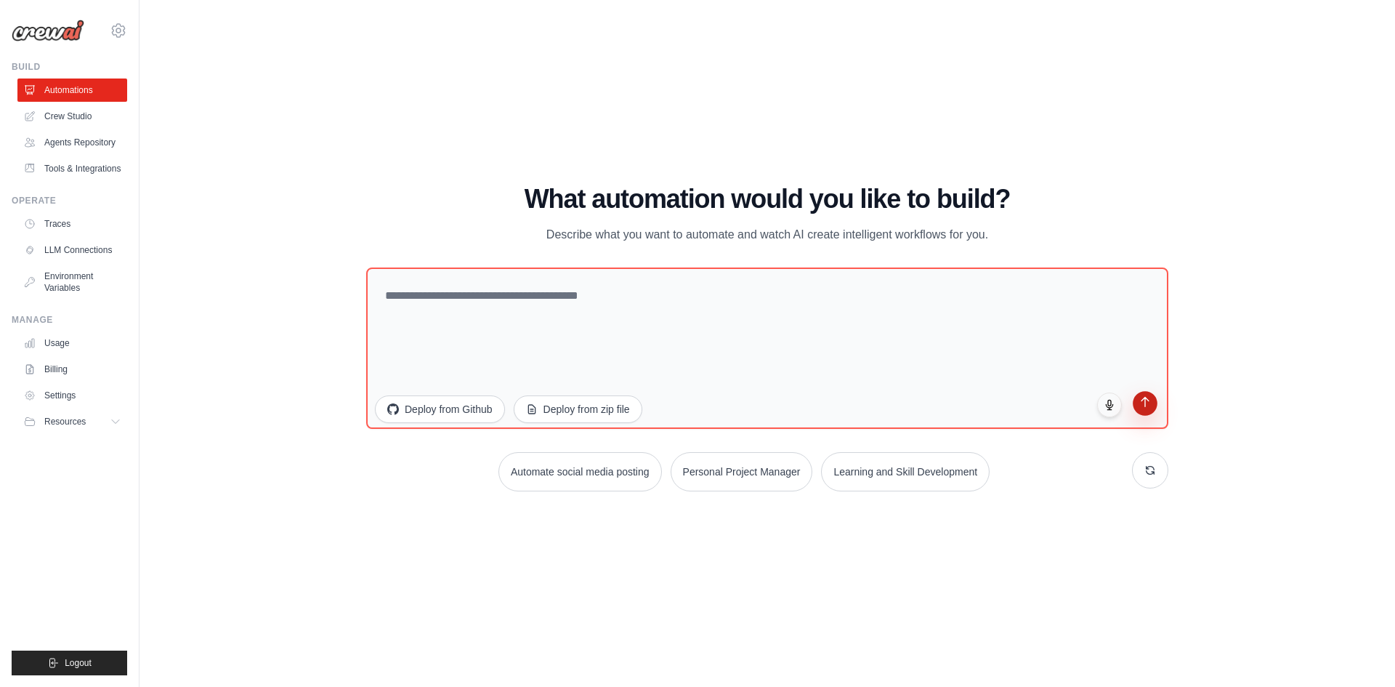  I want to click on div: Chat Widget, so click(1359, 652).